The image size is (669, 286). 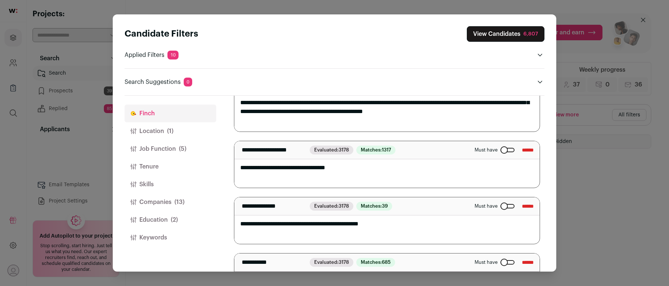 What do you see at coordinates (161, 34) in the screenshot?
I see `strong: Candidate Filters` at bounding box center [161, 34].